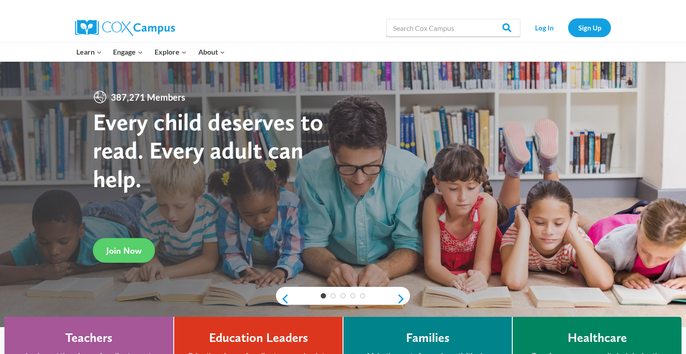 The image size is (686, 354). What do you see at coordinates (454, 28) in the screenshot?
I see `input: Search Cox Campus` at bounding box center [454, 28].